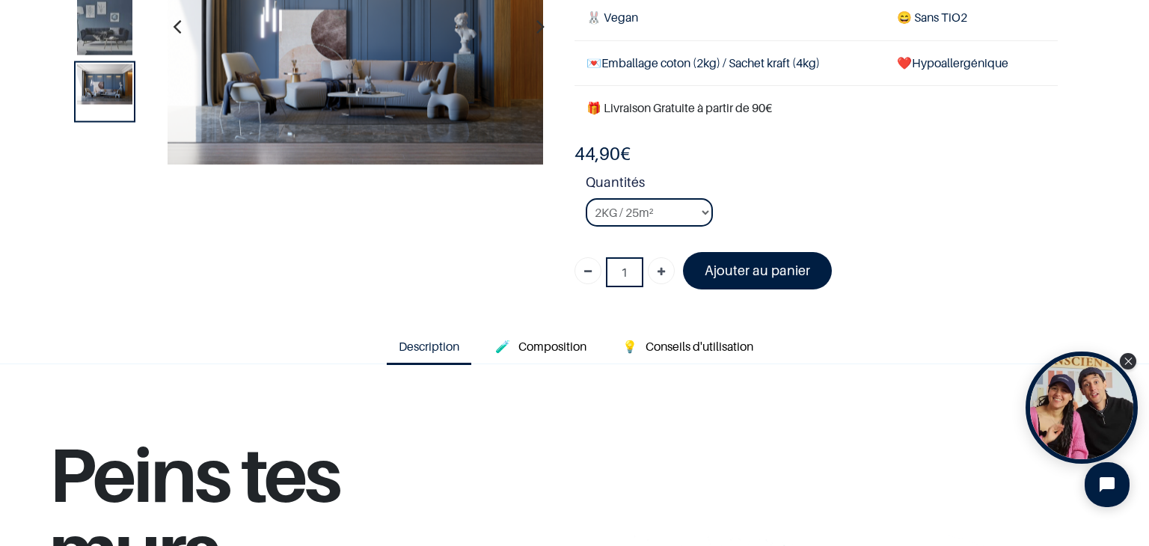  What do you see at coordinates (971, 63) in the screenshot?
I see `td: ❤️Hypoallergénique` at bounding box center [971, 63].